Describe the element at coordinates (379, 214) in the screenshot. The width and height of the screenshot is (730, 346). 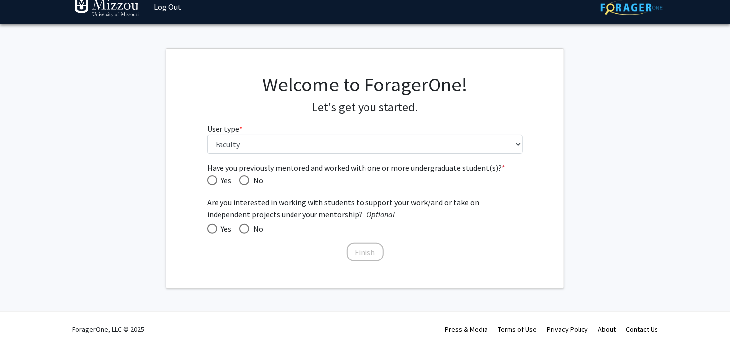
I see `i: - Optional` at that location.